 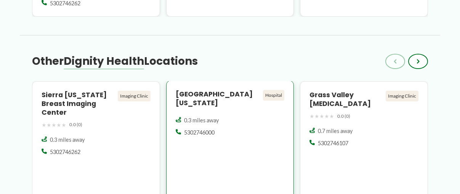 I want to click on span: 5302746000, so click(x=200, y=133).